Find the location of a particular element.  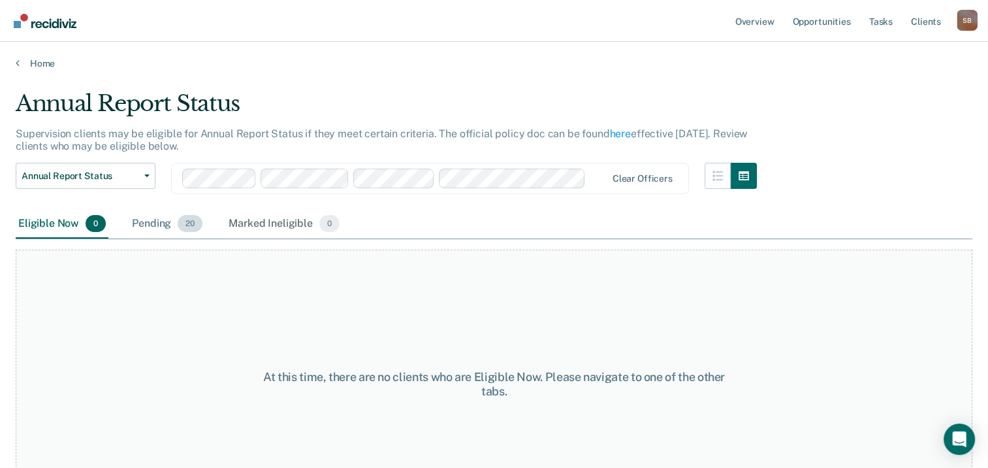

div: Pending20 is located at coordinates (167, 224).